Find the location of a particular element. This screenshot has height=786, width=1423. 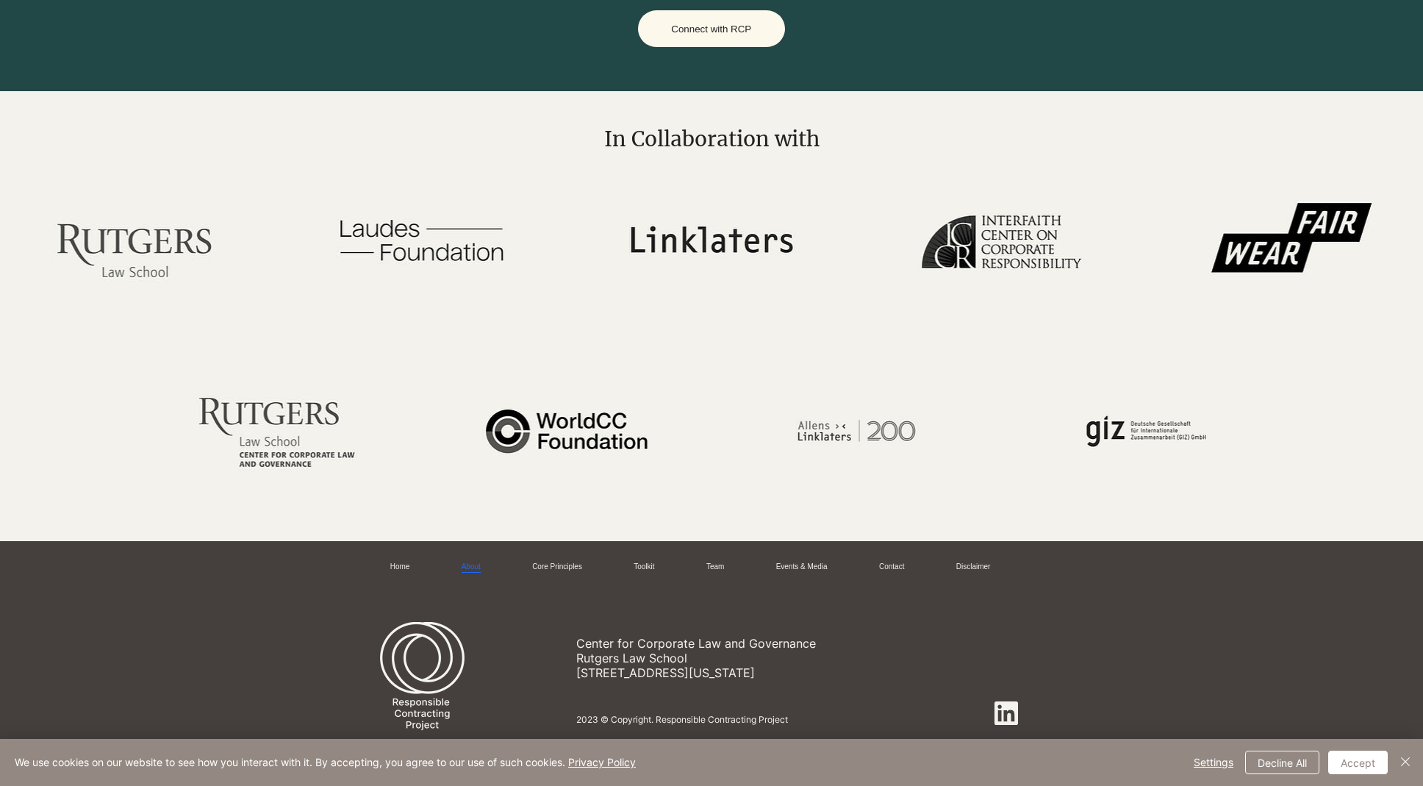

a: Core Principles is located at coordinates (557, 567).